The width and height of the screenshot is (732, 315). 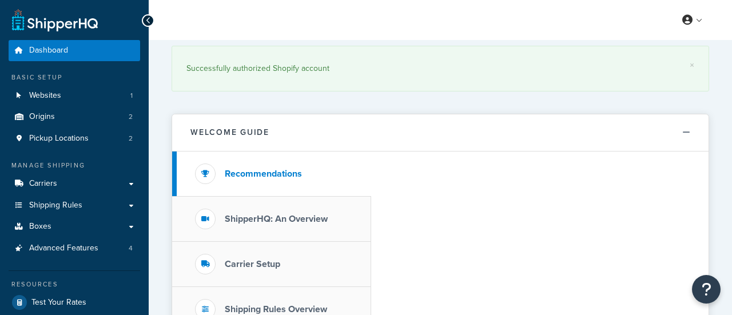 What do you see at coordinates (441, 133) in the screenshot?
I see `button: Welcome Guide` at bounding box center [441, 133].